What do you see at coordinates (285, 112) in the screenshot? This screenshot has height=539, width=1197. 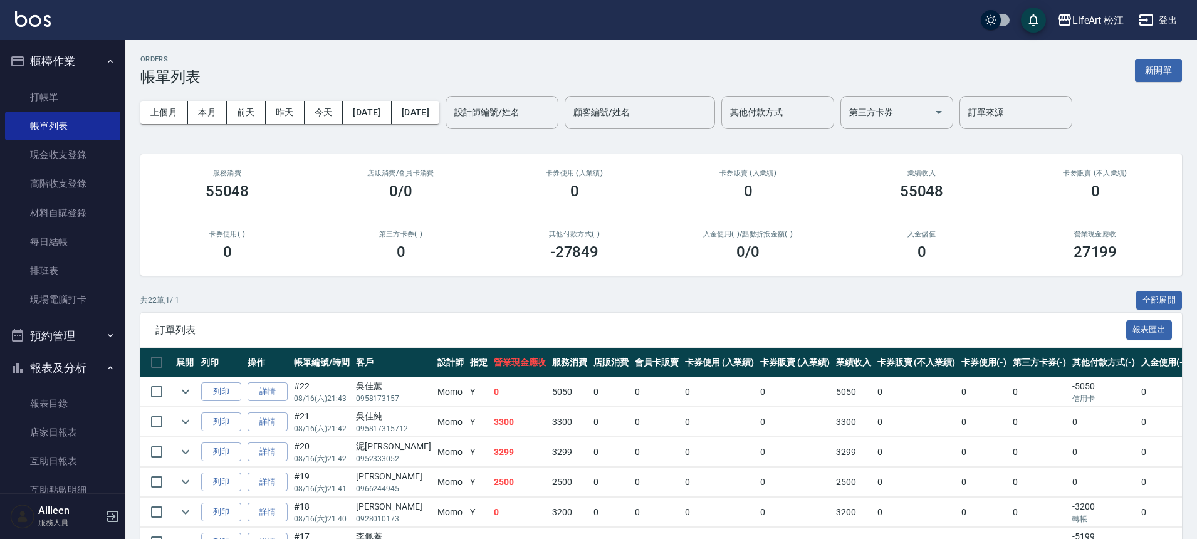 I see `button: 昨天` at bounding box center [285, 112].